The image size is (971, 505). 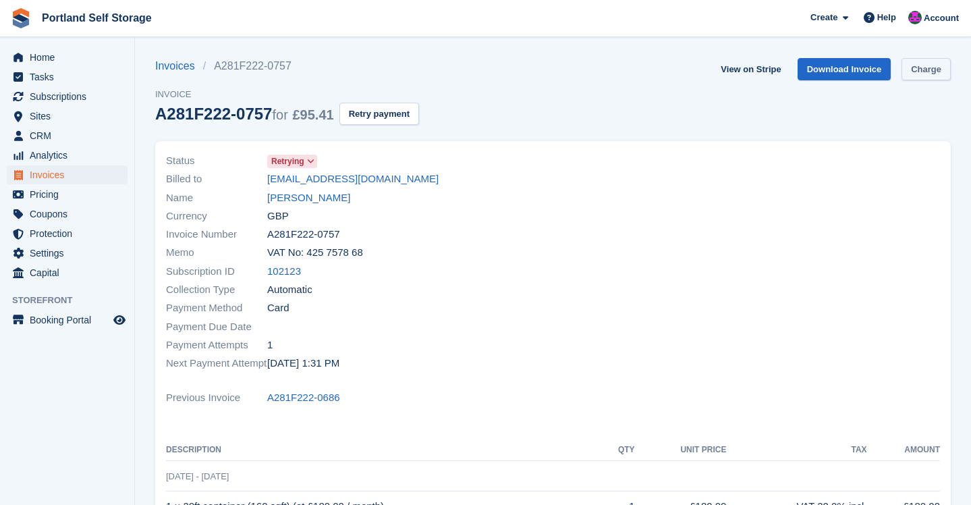 What do you see at coordinates (288, 161) in the screenshot?
I see `span: Retrying` at bounding box center [288, 161].